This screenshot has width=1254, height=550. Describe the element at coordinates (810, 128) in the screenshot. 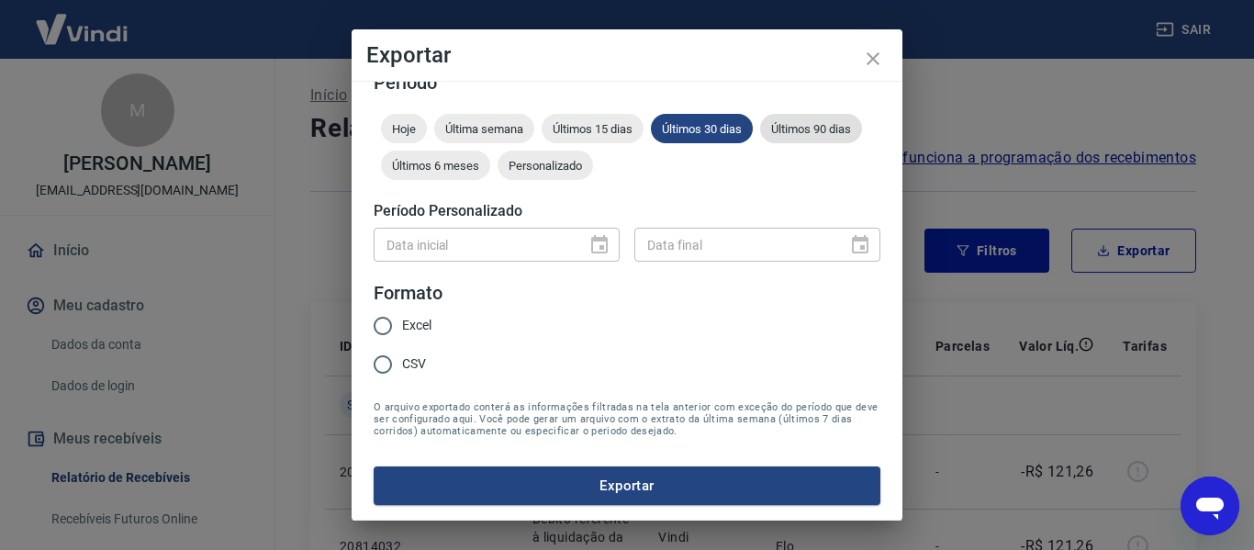

I see `span: Últimos 90 dias` at that location.